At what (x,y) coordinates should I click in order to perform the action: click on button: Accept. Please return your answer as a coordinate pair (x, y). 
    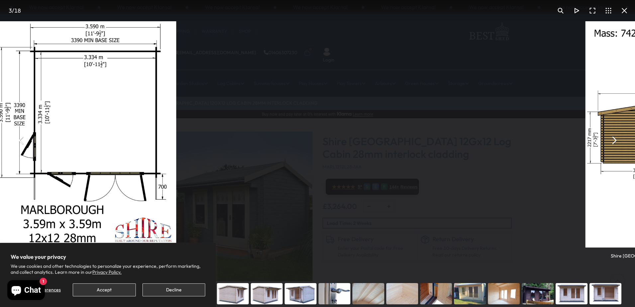
    Looking at the image, I should click on (104, 290).